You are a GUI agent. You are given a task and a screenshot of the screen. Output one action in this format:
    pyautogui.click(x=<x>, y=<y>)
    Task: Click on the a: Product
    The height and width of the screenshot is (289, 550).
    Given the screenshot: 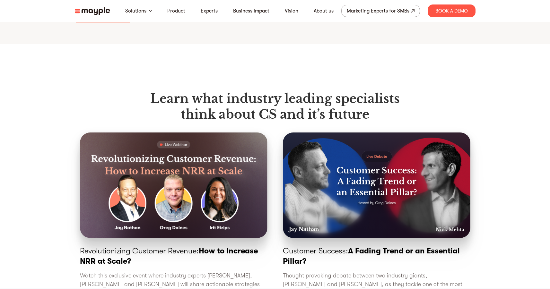 What is the action you would take?
    pyautogui.click(x=176, y=11)
    